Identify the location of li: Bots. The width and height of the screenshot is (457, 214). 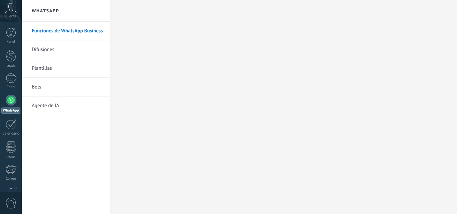
(66, 87).